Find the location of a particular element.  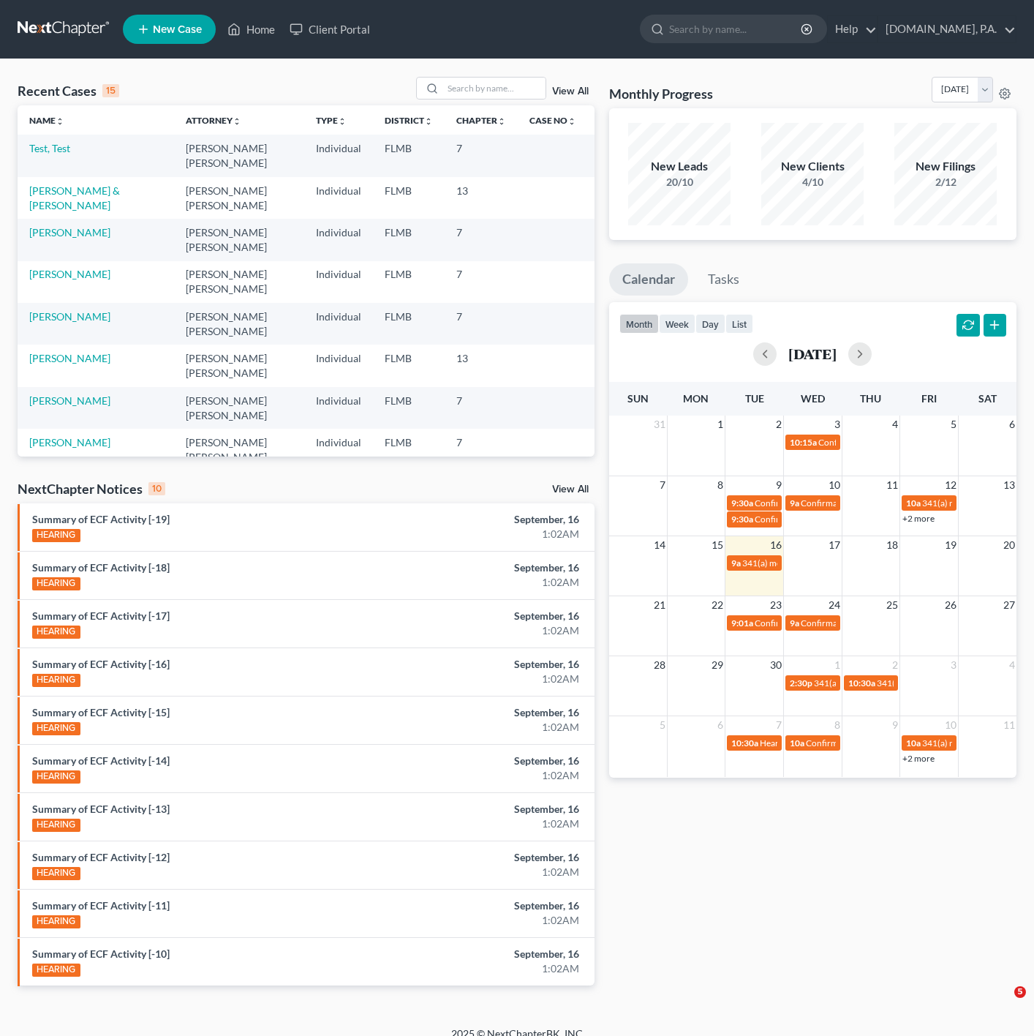

span: 23 is located at coordinates (776, 605).